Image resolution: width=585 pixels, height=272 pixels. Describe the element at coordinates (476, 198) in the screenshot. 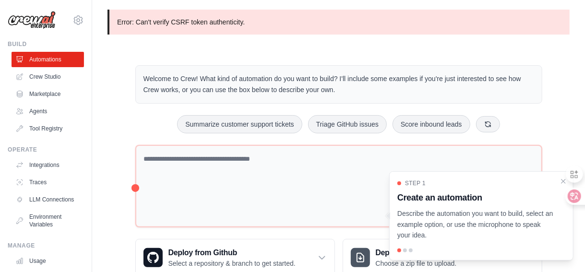

I see `h3: Create an automation` at that location.